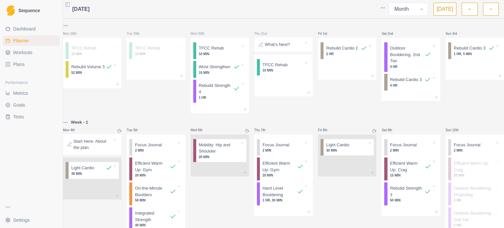 This screenshot has height=228, width=504. What do you see at coordinates (342, 48) in the screenshot?
I see `p: Rebuild Cardio 2` at bounding box center [342, 48].